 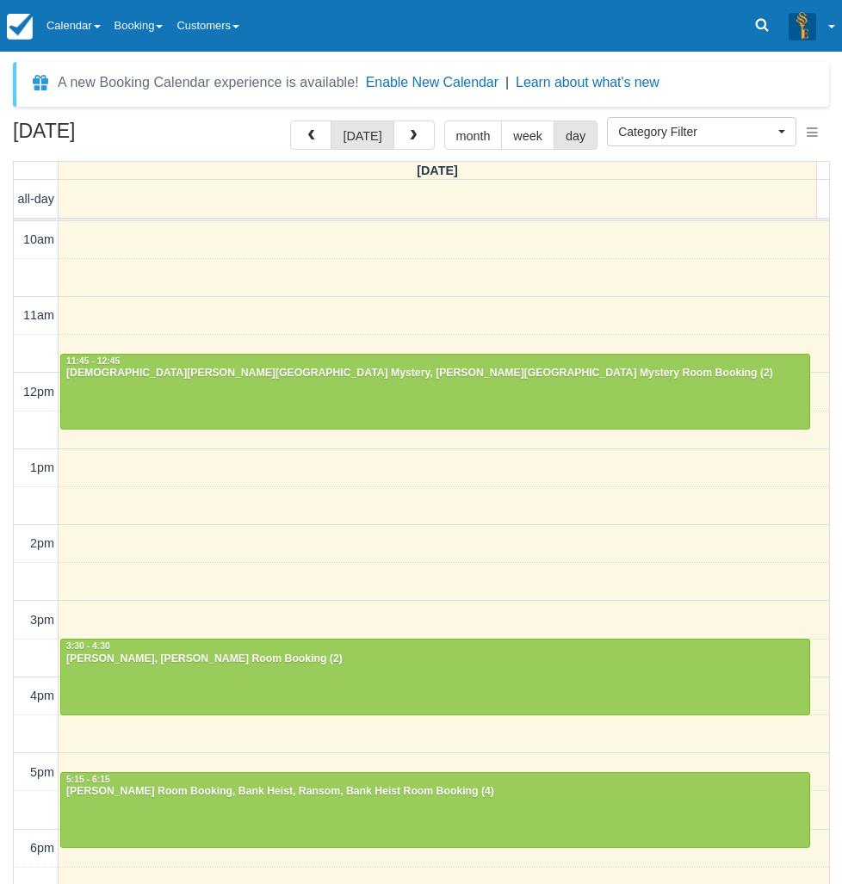 I want to click on span: 3pm, so click(x=42, y=620).